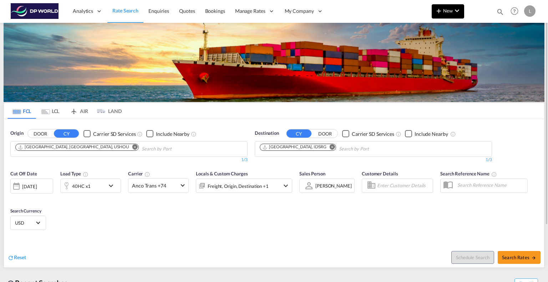 The image size is (548, 282). I want to click on div: Semarang, IDSRG, so click(294, 147).